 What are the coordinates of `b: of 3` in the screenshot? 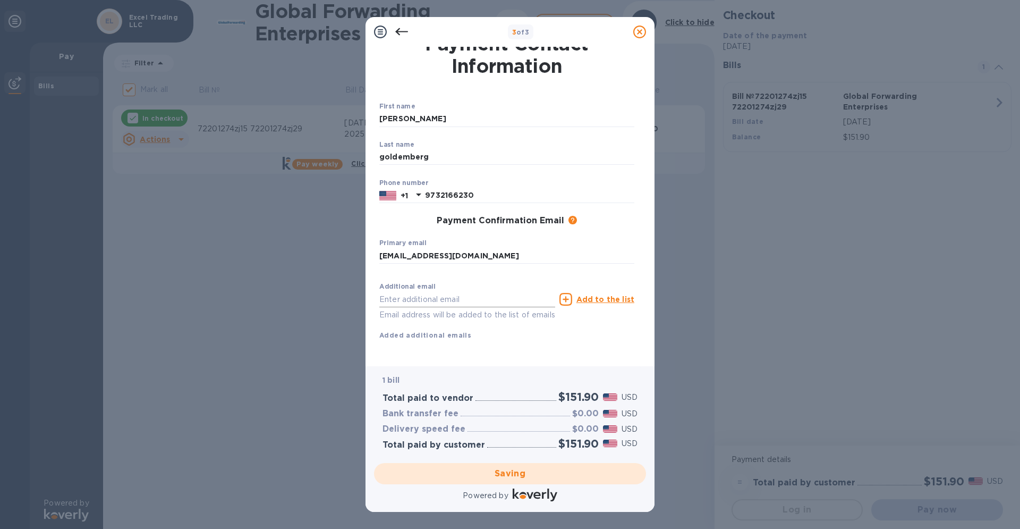 It's located at (521, 32).